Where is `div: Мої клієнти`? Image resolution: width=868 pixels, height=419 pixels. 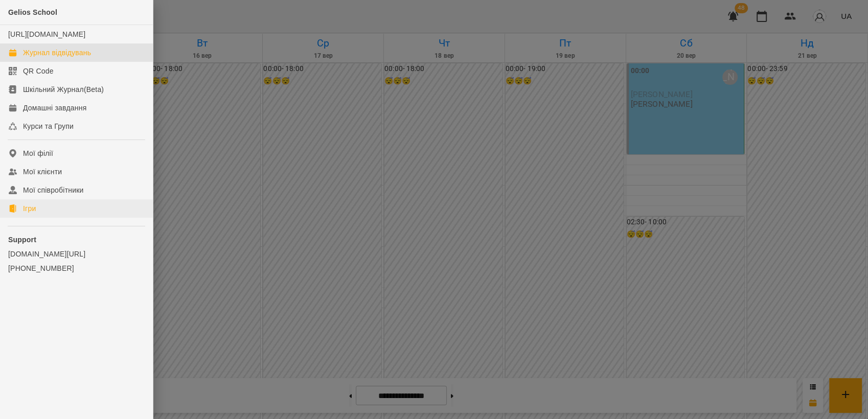
div: Мої клієнти is located at coordinates (42, 172).